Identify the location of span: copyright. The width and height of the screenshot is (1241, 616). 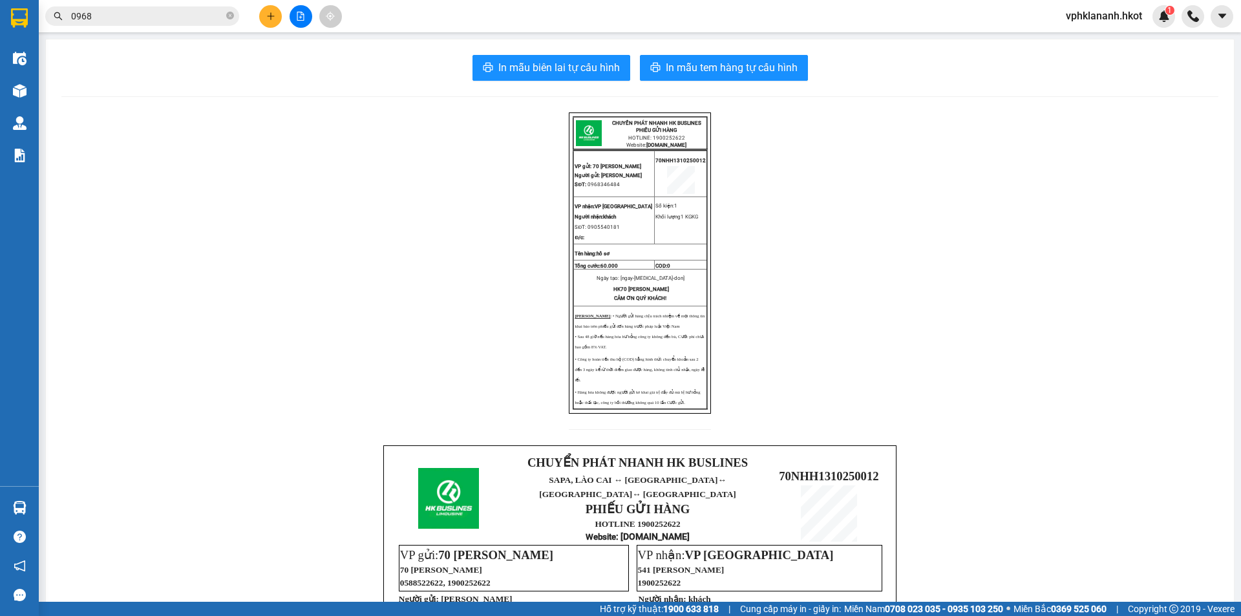
(1174, 609).